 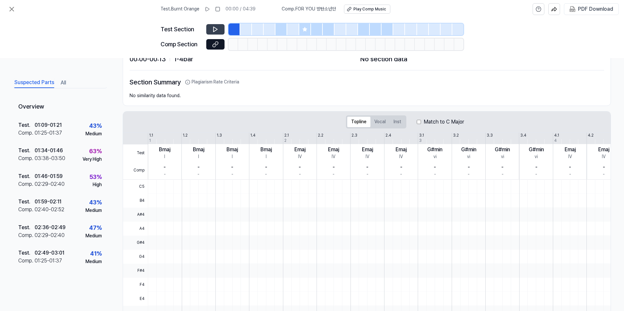 I want to click on div: 00:00 / 04:39, so click(x=241, y=9).